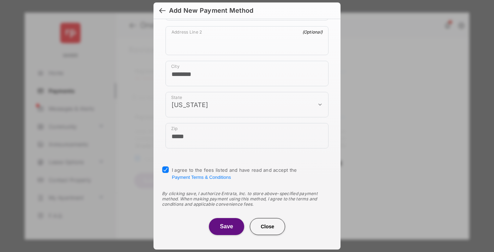 The image size is (494, 252). Describe the element at coordinates (247, 73) in the screenshot. I see `div: payment_method_screening[postal_addresses][locality]` at that location.